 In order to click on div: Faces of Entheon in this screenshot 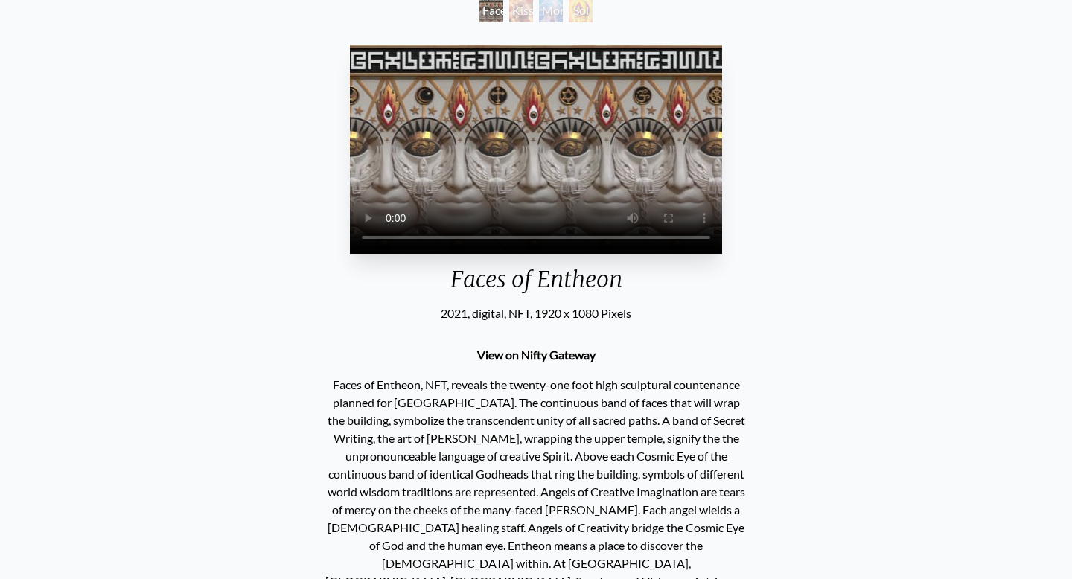, I will do `click(536, 285)`.